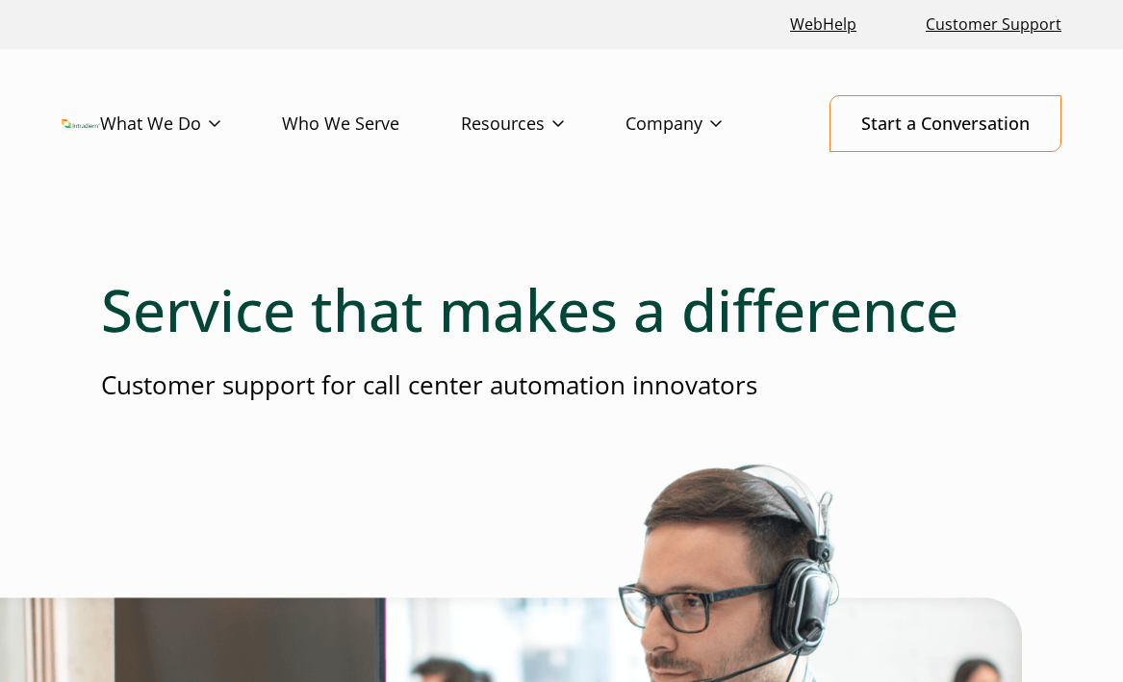  I want to click on a: Link to homepage of Intradiem, so click(81, 124).